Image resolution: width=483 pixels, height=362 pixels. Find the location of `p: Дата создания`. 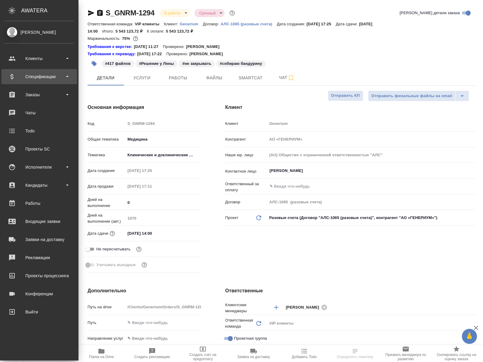

p: Дата создания is located at coordinates (106, 171).